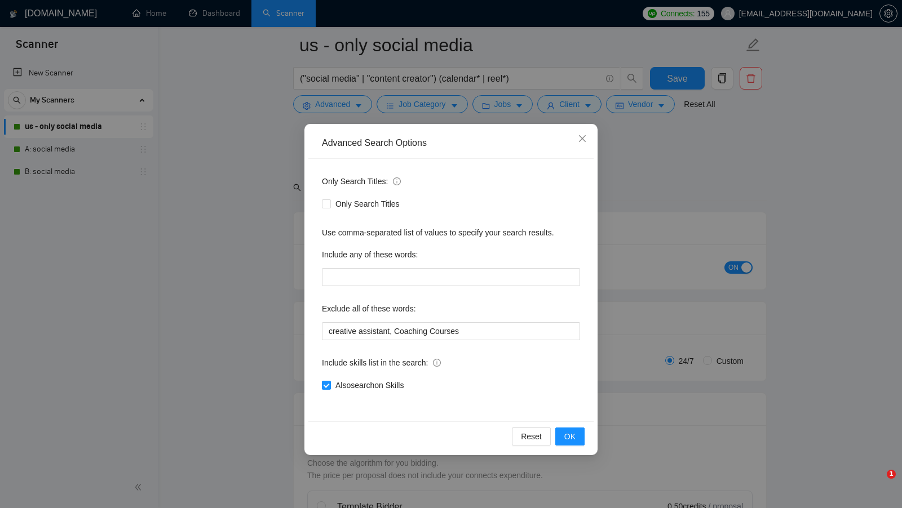  Describe the element at coordinates (381, 363) in the screenshot. I see `span: Include skills list in the search:` at that location.